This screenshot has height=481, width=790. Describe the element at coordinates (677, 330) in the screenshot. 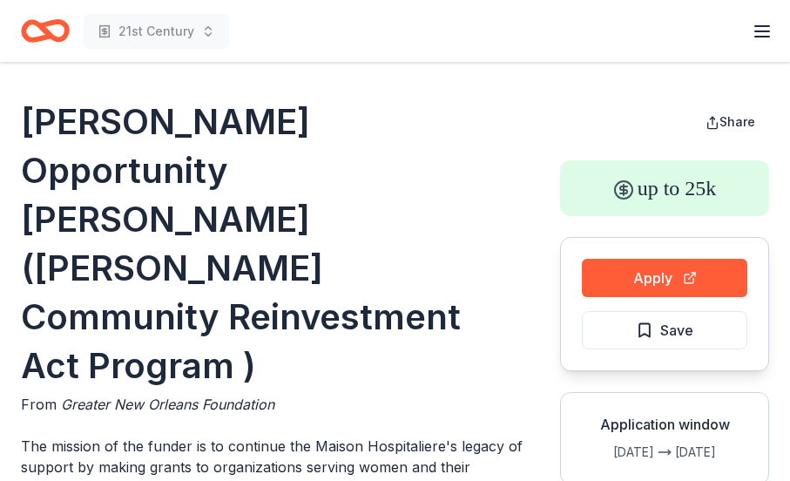

I see `span: Save` at that location.